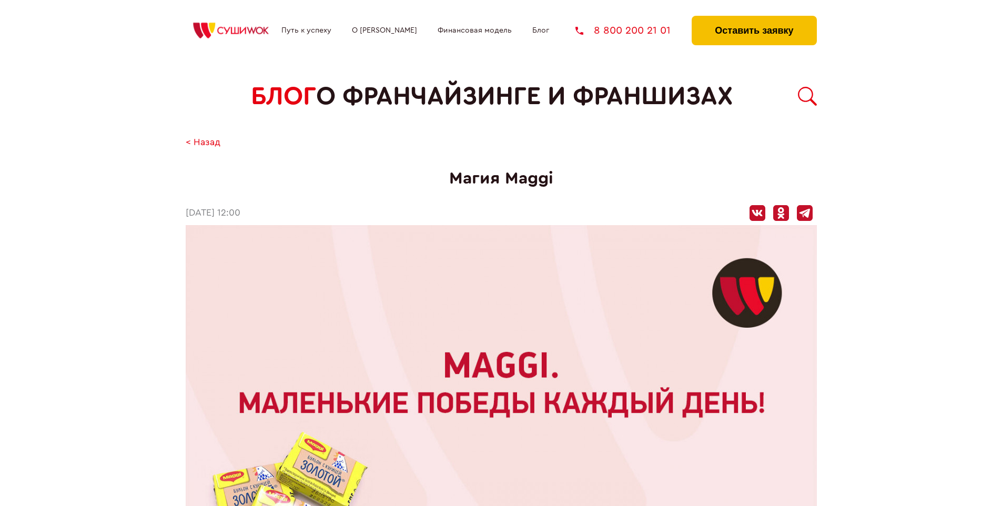  I want to click on span: о франчайзинге и франшизах, so click(525, 96).